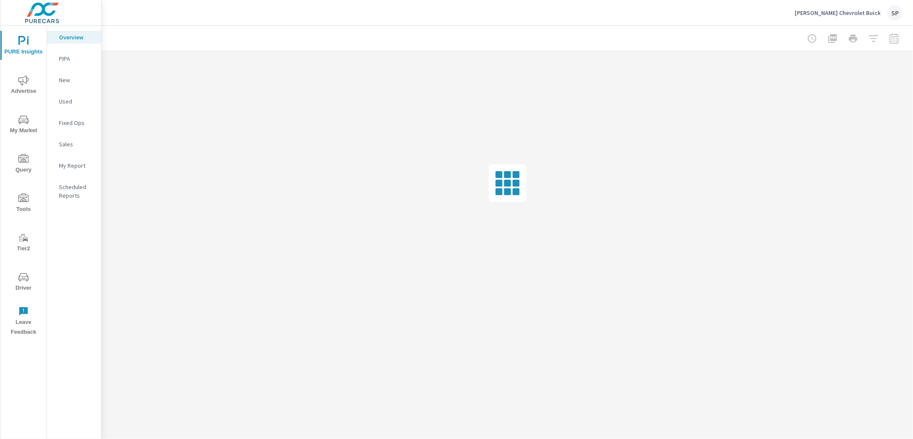 The width and height of the screenshot is (913, 439). Describe the element at coordinates (77, 191) in the screenshot. I see `p: Scheduled Reports` at that location.